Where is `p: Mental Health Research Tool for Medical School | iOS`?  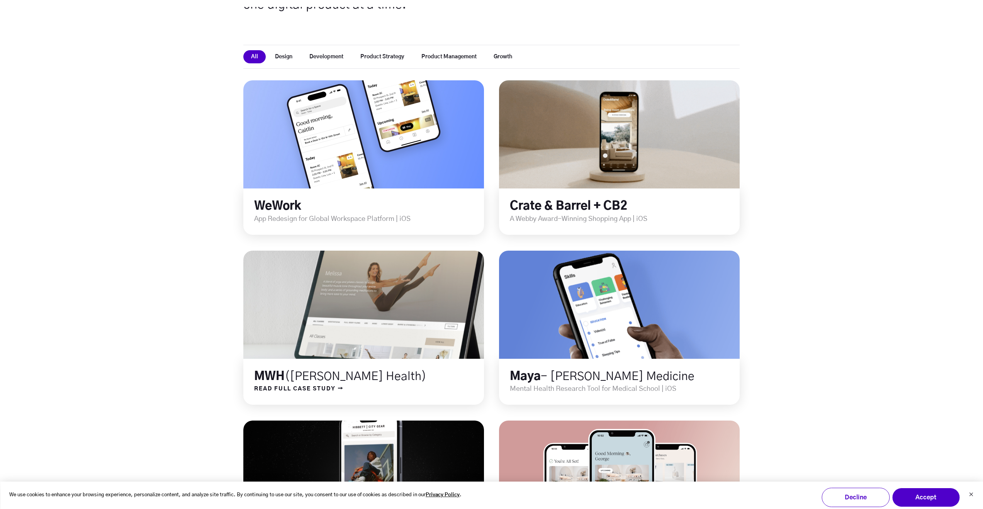 p: Mental Health Research Tool for Medical School | iOS is located at coordinates (625, 389).